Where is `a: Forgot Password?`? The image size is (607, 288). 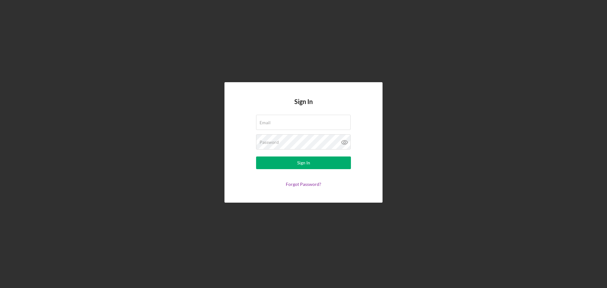
a: Forgot Password? is located at coordinates (304, 184).